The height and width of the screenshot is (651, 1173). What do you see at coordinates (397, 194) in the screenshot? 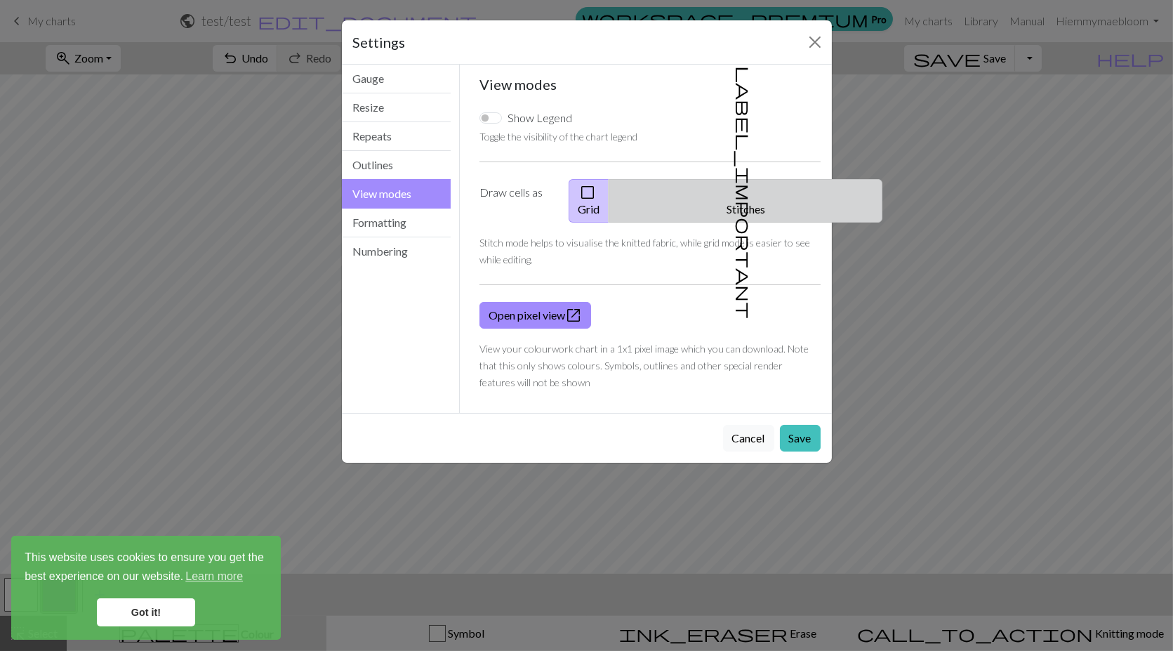
I see `button: View modes` at bounding box center [397, 194].